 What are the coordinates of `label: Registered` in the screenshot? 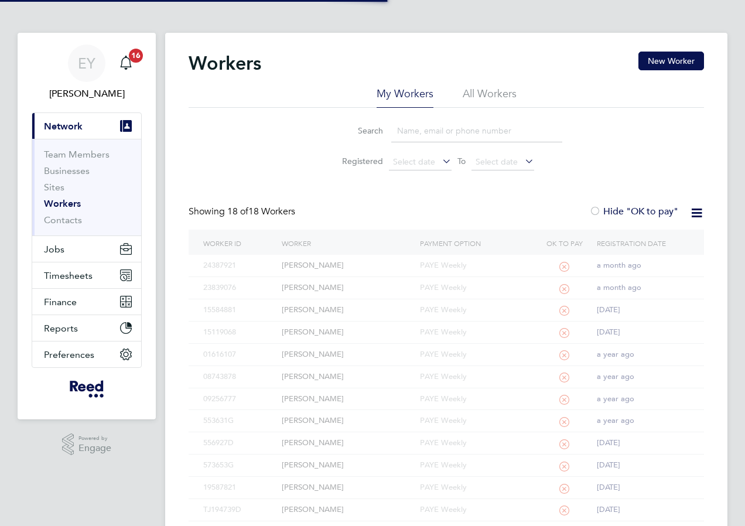 It's located at (357, 161).